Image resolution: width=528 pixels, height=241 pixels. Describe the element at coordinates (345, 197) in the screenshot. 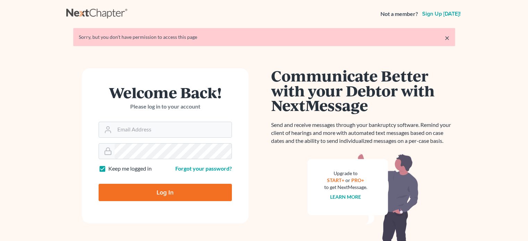

I see `a: Learn more` at that location.